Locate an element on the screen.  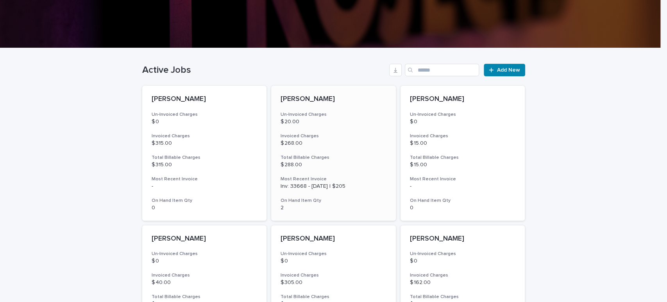
input: Search is located at coordinates (442, 70).